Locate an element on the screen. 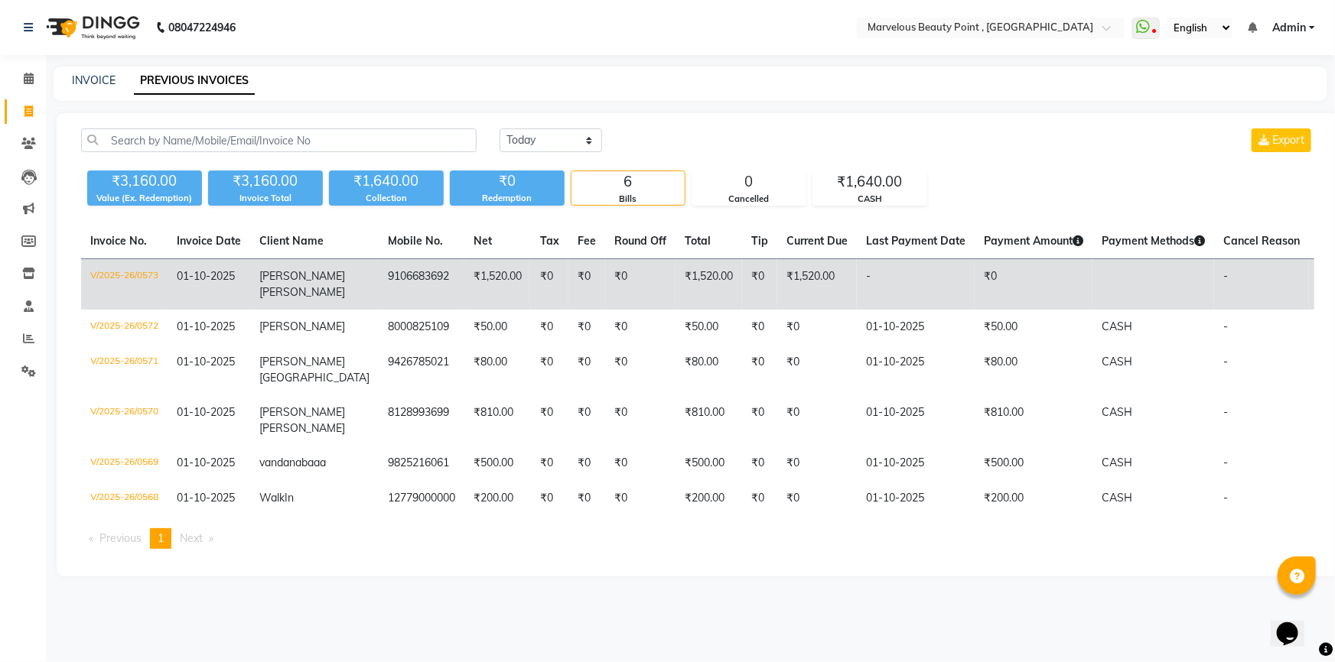 This screenshot has height=662, width=1335. td: V/2025-26/0571 is located at coordinates (124, 370).